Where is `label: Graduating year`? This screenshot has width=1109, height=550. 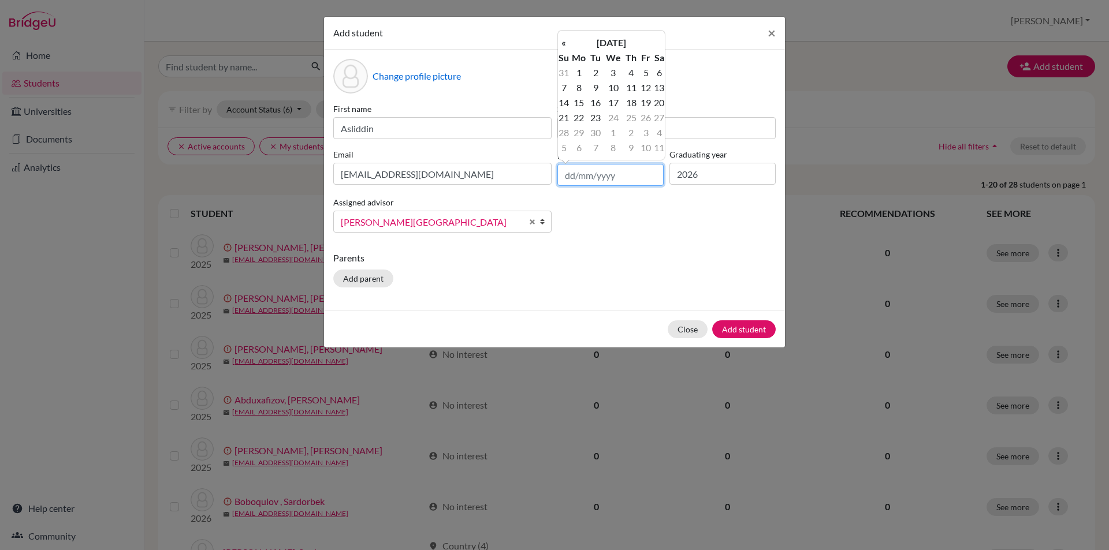 label: Graduating year is located at coordinates (723, 154).